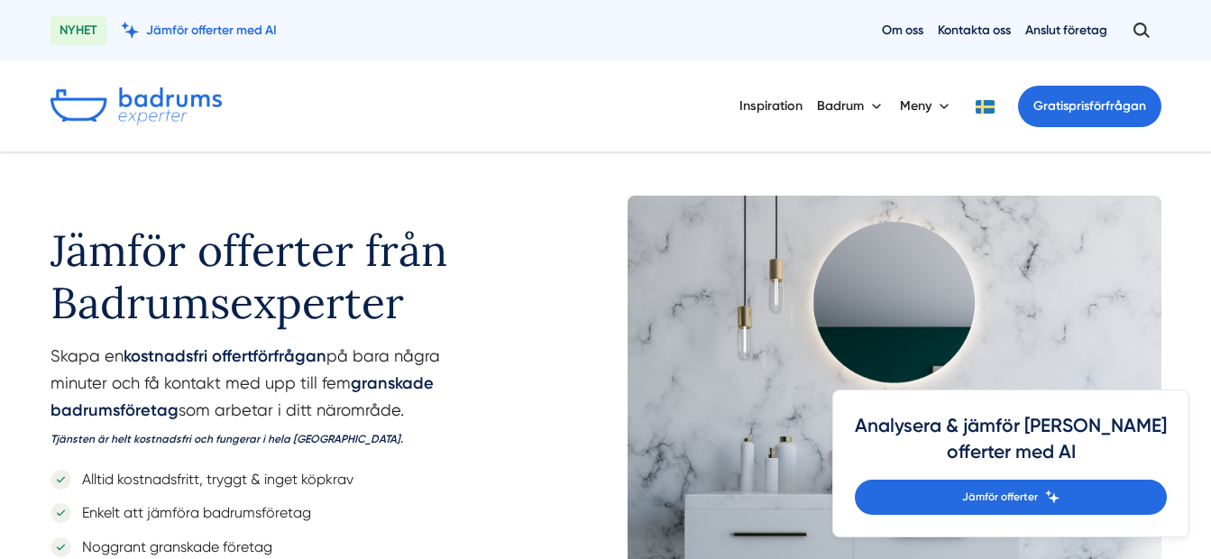  I want to click on strong: kostnadsfri offertförfrågan, so click(225, 356).